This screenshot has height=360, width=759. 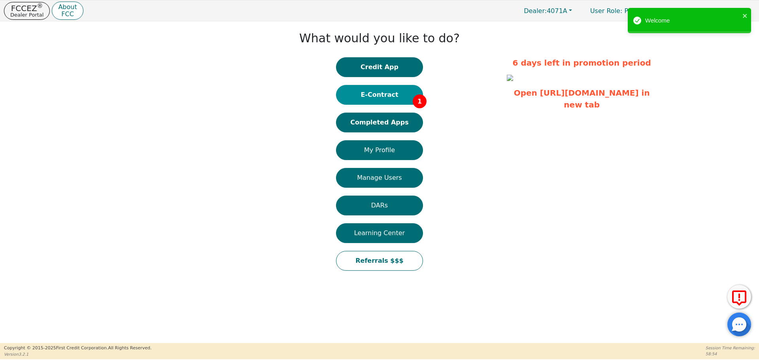 What do you see at coordinates (606, 11) in the screenshot?
I see `span: User Role :` at bounding box center [606, 11].